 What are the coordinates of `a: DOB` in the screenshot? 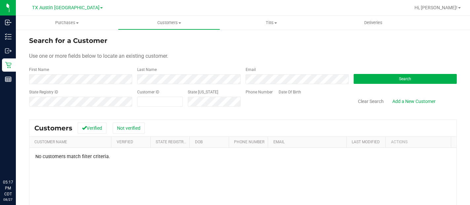 It's located at (199, 142).